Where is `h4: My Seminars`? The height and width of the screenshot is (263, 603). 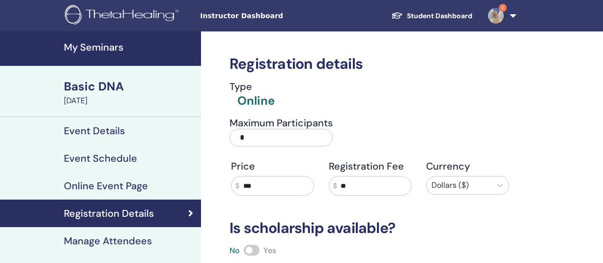
h4: My Seminars is located at coordinates (129, 47).